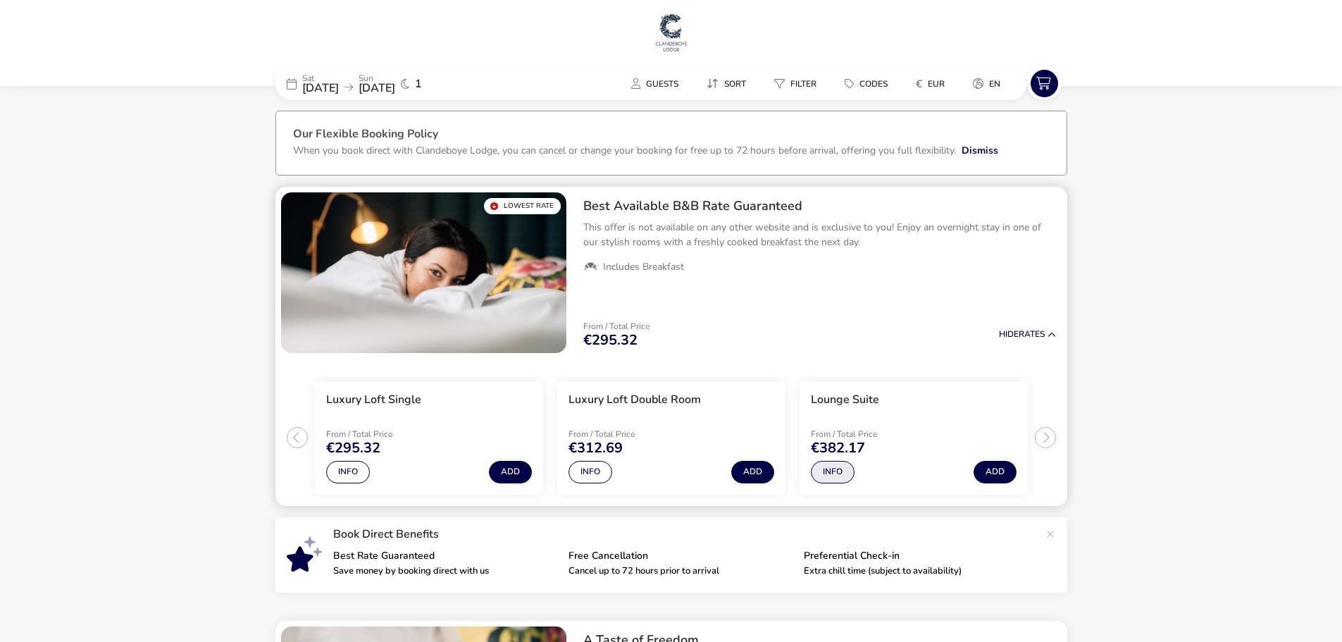  I want to click on div: Lowest Rate, so click(522, 206).